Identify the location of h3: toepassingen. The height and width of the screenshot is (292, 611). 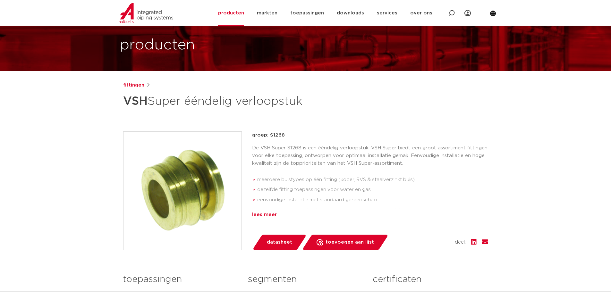
(181, 280).